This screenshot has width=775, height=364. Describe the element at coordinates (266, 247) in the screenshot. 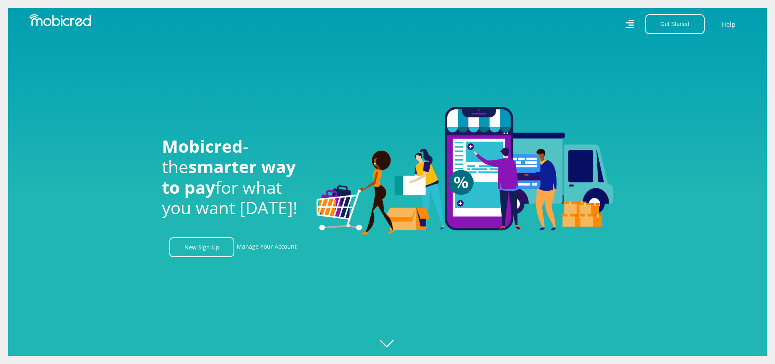

I see `a: Manage Your Account` at that location.